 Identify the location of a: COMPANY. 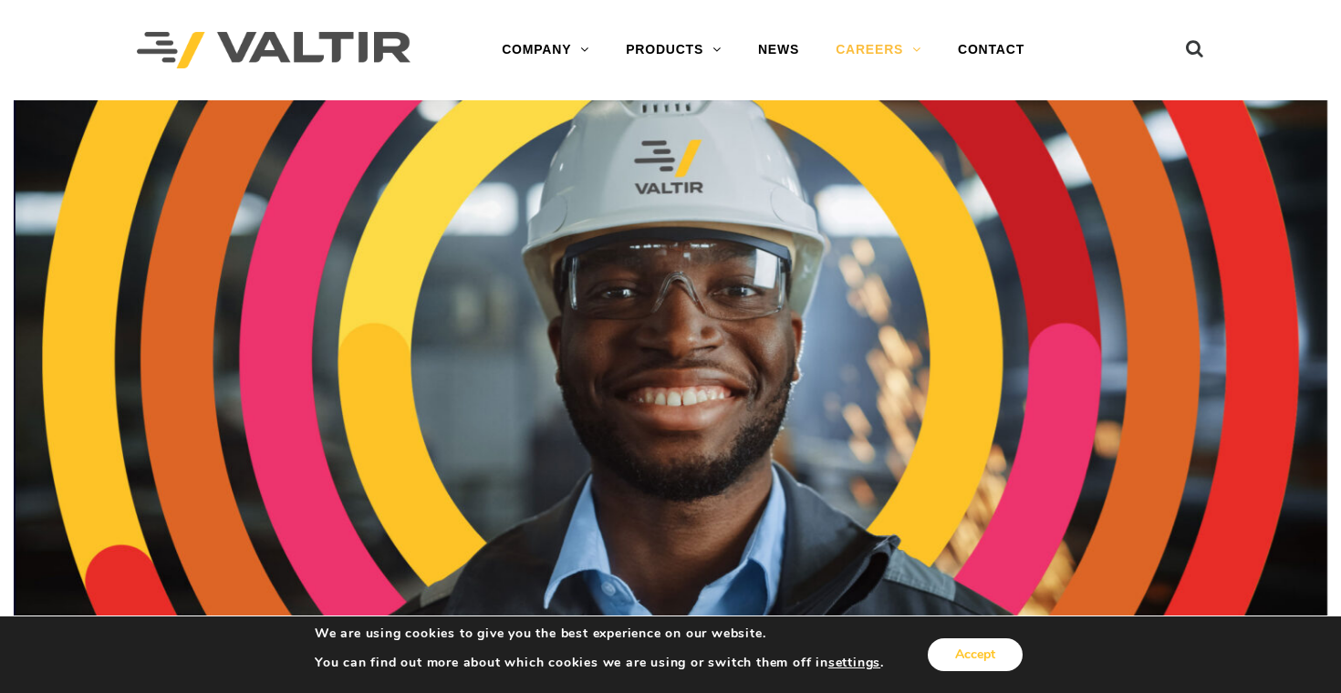
(546, 50).